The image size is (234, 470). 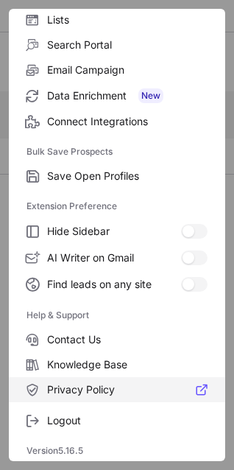 What do you see at coordinates (117, 420) in the screenshot?
I see `label: Logout` at bounding box center [117, 420].